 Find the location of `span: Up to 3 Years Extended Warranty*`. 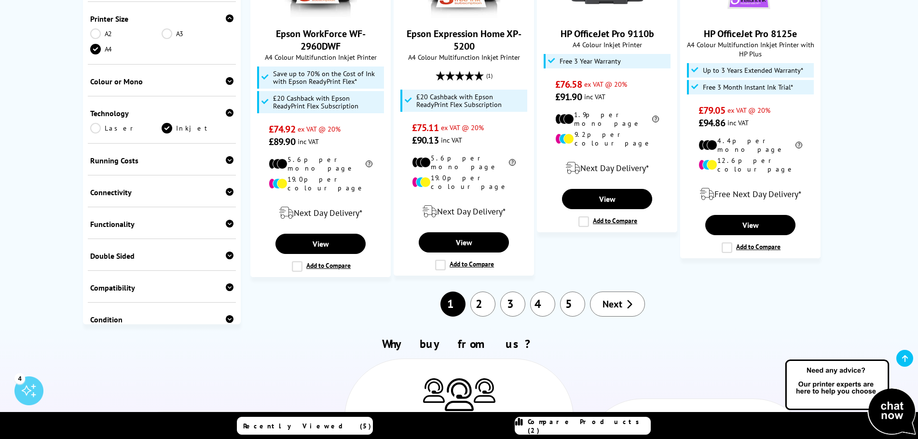

span: Up to 3 Years Extended Warranty* is located at coordinates (753, 70).